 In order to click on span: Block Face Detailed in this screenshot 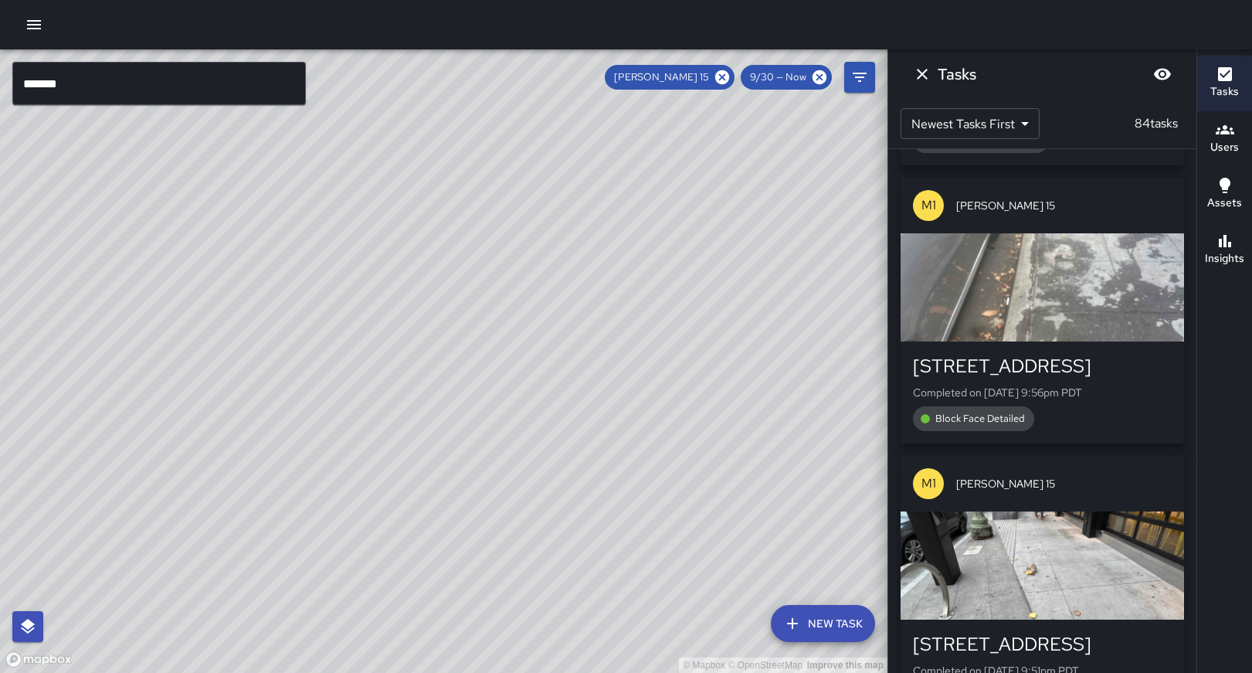, I will do `click(980, 419)`.